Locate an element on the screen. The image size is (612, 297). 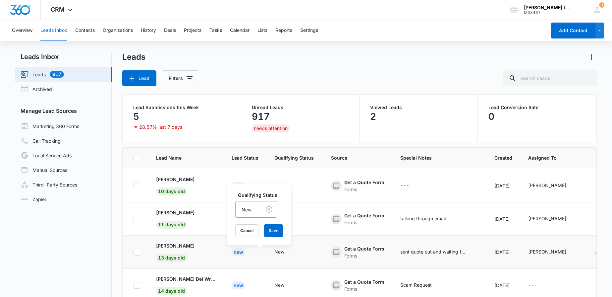
h1: Leads is located at coordinates (134, 57).